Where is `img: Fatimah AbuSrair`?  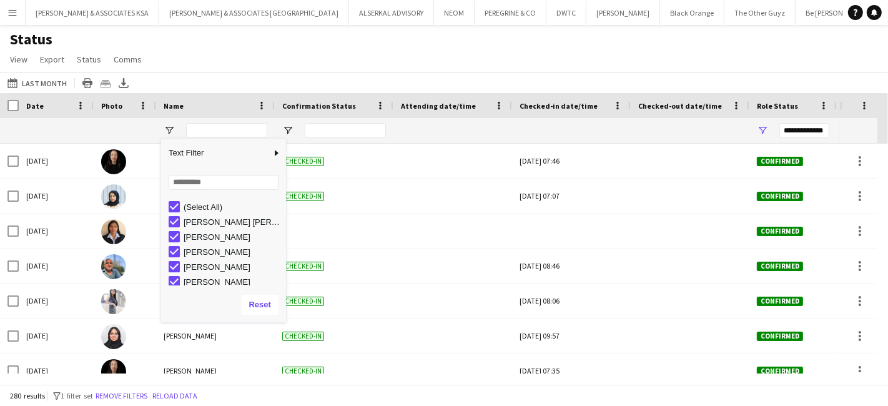 img: Fatimah AbuSrair is located at coordinates (114, 197).